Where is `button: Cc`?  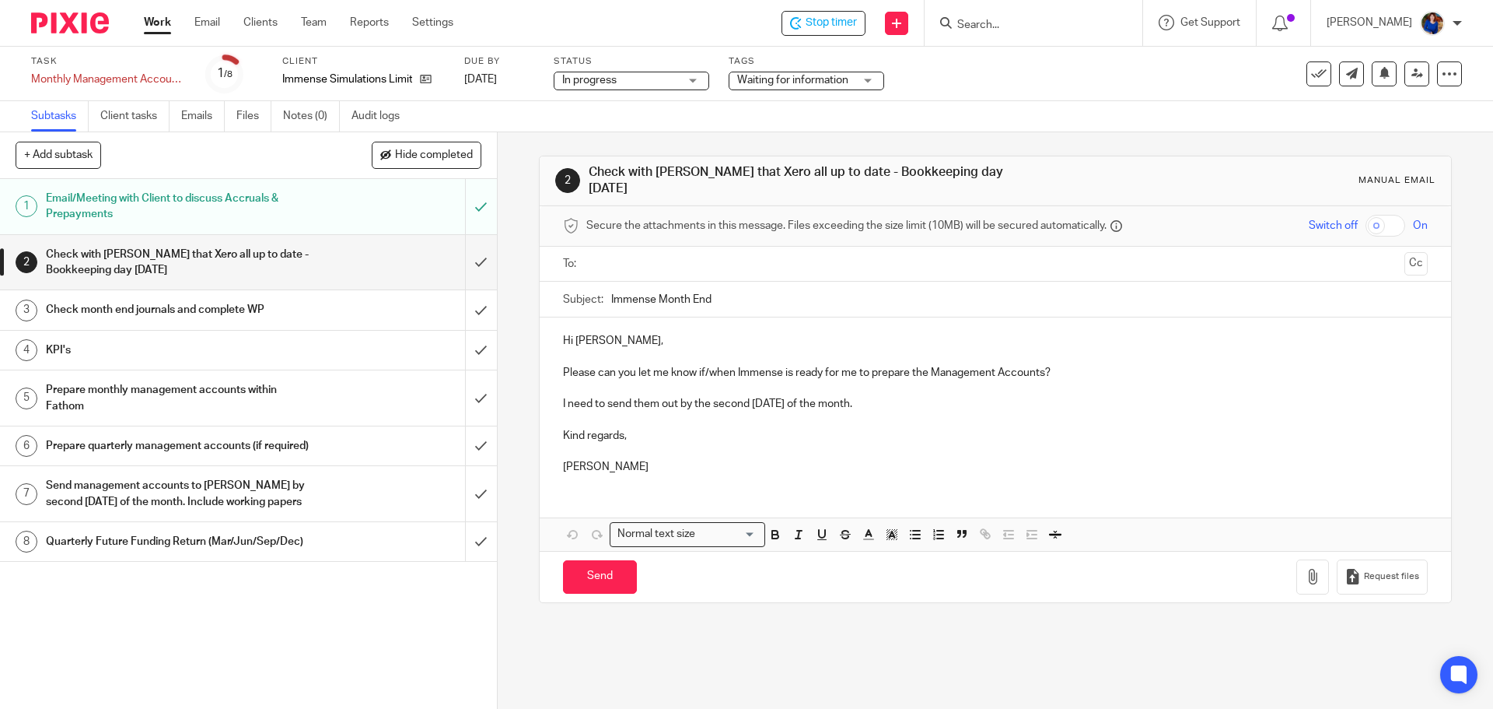 button: Cc is located at coordinates (1416, 264).